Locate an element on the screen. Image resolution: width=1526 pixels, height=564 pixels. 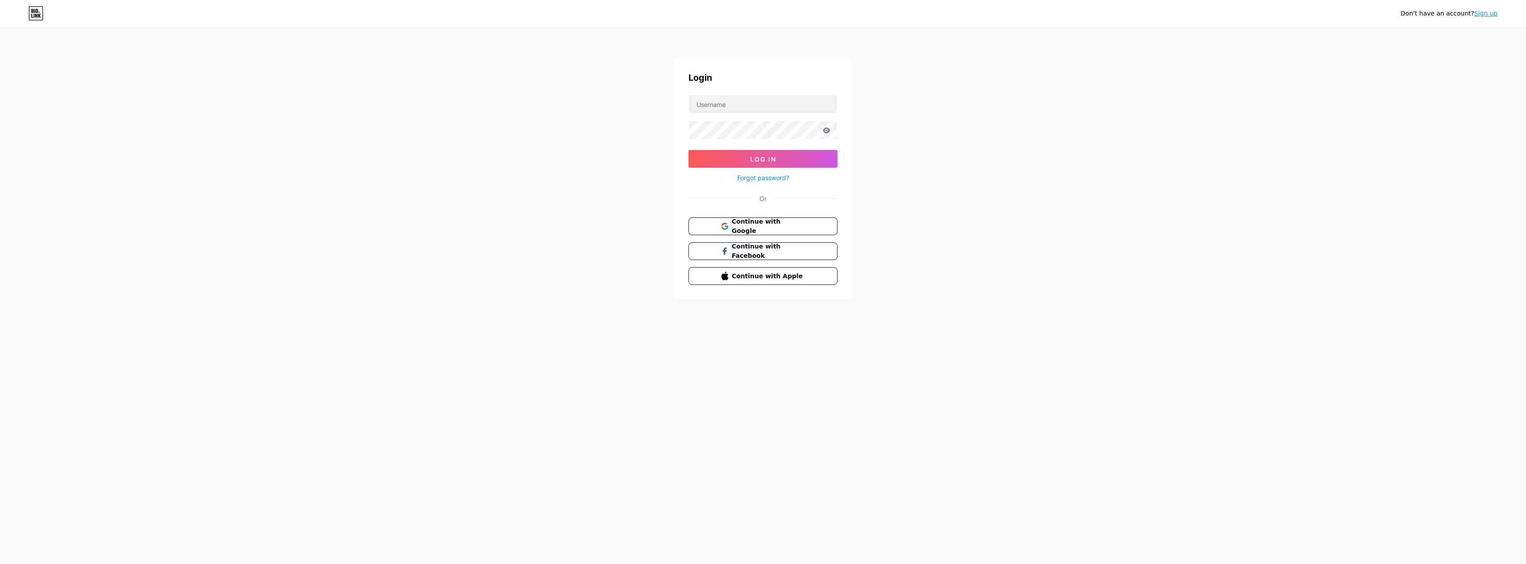
a: Continue with Facebook is located at coordinates (763, 251).